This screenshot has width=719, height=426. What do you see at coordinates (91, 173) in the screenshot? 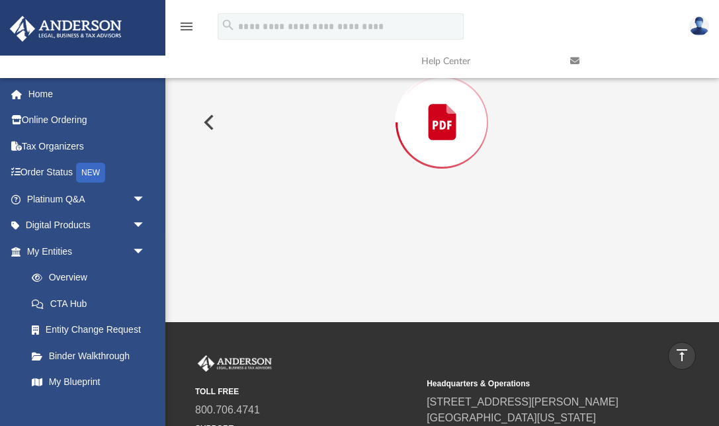
I see `div: NEW` at bounding box center [91, 173].